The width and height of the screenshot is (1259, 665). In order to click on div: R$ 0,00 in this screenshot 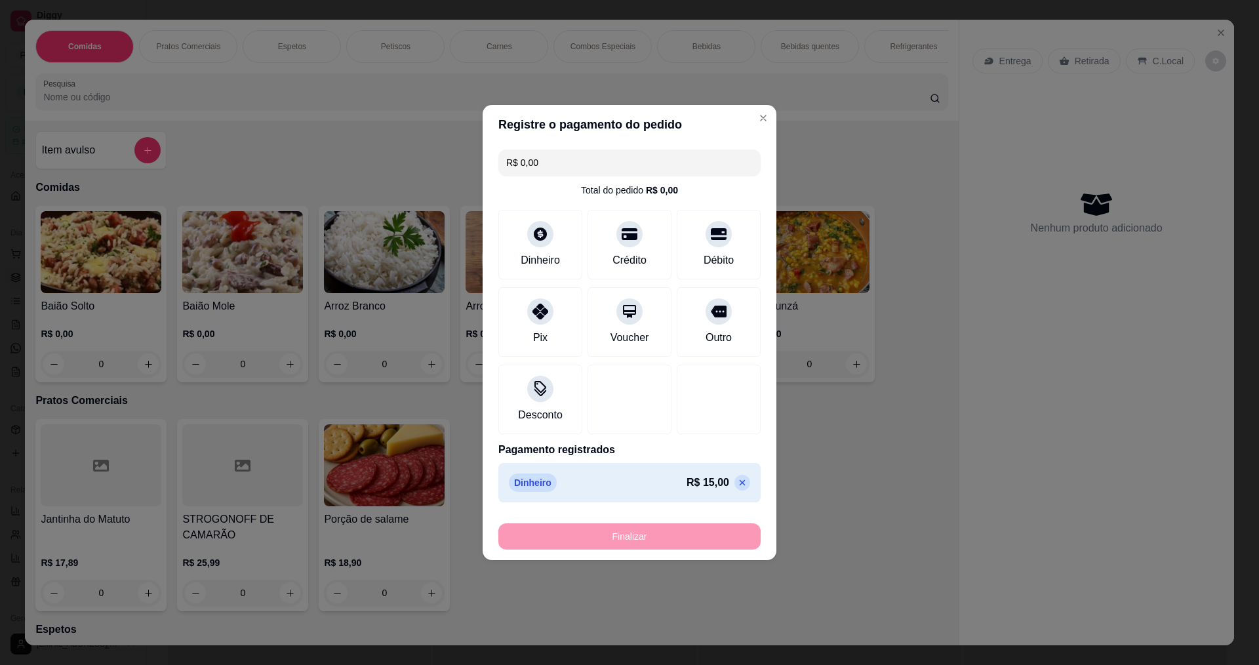, I will do `click(662, 190)`.